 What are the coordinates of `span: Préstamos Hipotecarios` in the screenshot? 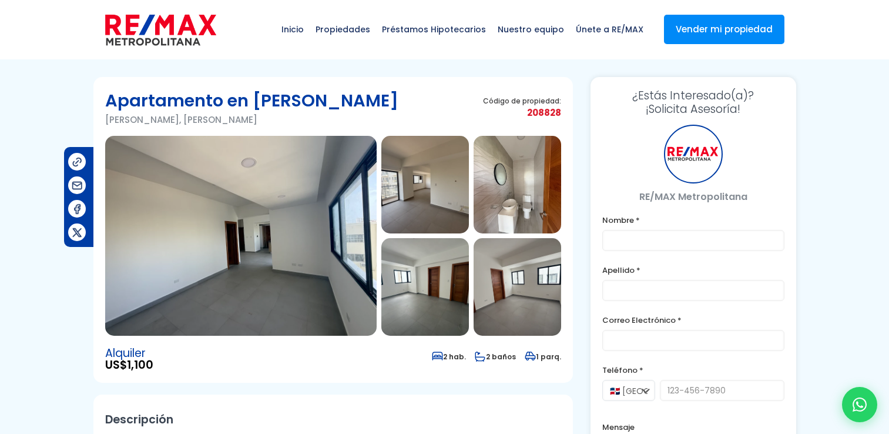 It's located at (434, 29).